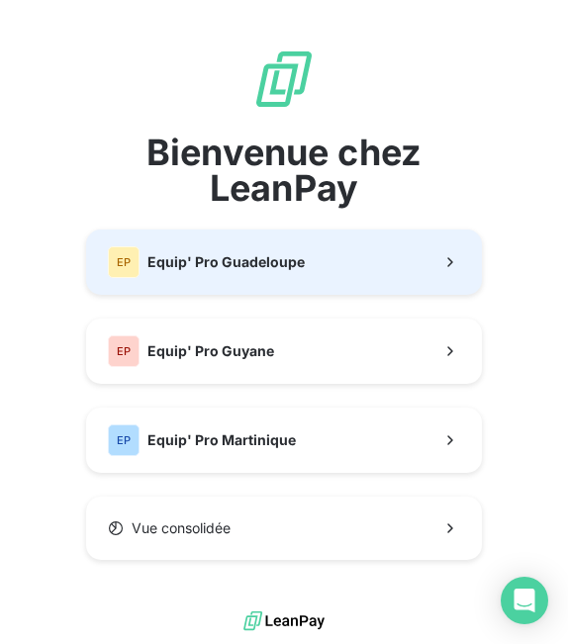 This screenshot has height=644, width=568. What do you see at coordinates (226, 262) in the screenshot?
I see `span: Equip' Pro Guadeloupe` at bounding box center [226, 262].